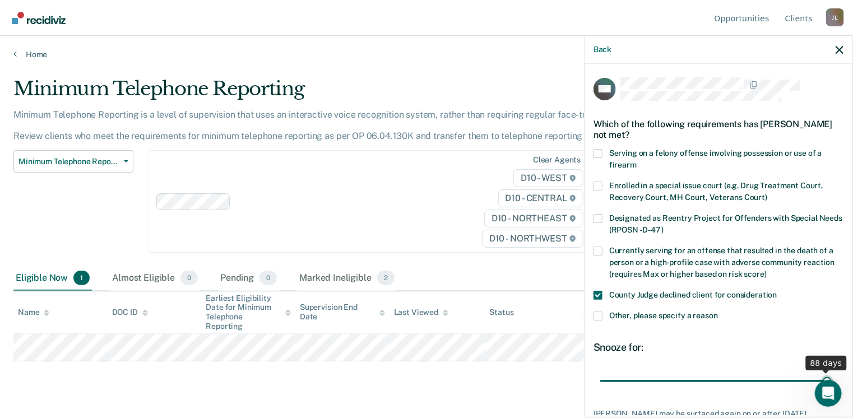 Image resolution: width=853 pixels, height=418 pixels. What do you see at coordinates (386, 278) in the screenshot?
I see `span: 2` at bounding box center [386, 278].